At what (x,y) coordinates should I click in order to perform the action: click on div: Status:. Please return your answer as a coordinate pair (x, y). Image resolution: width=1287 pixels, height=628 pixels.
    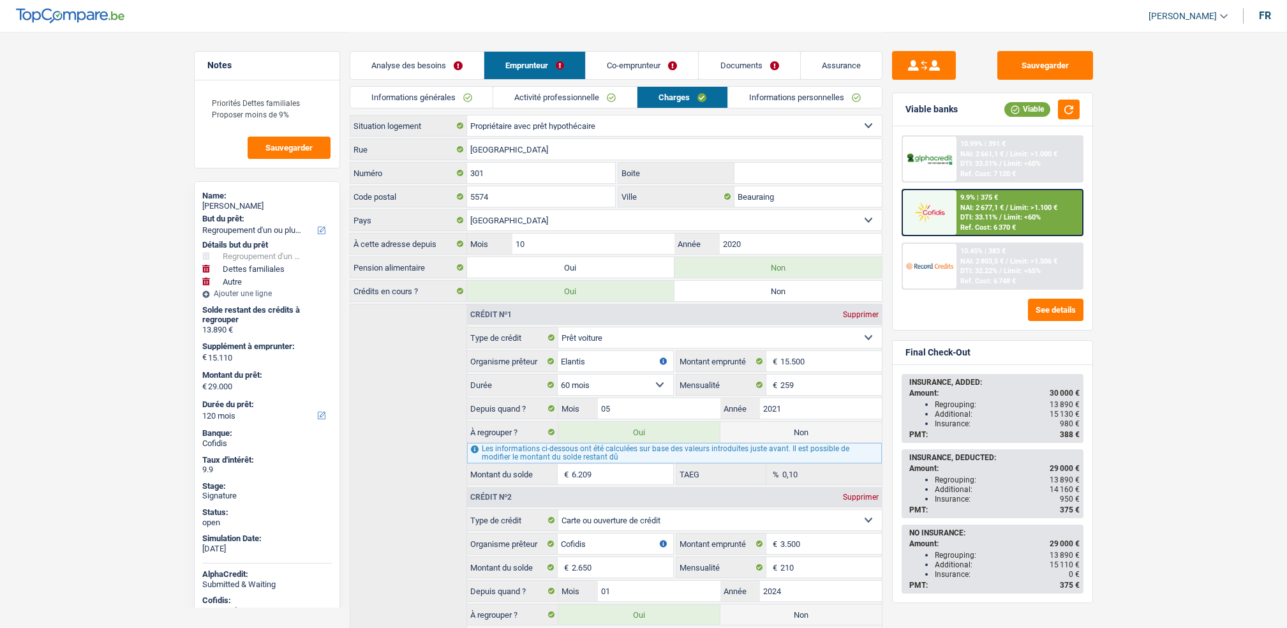
    Looking at the image, I should click on (267, 513).